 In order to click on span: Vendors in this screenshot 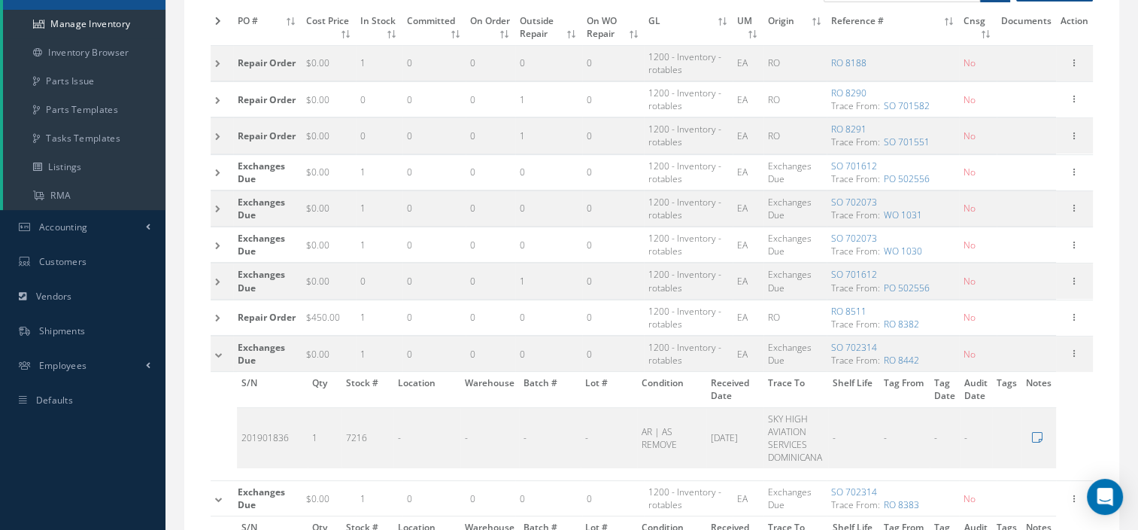, I will do `click(54, 296)`.